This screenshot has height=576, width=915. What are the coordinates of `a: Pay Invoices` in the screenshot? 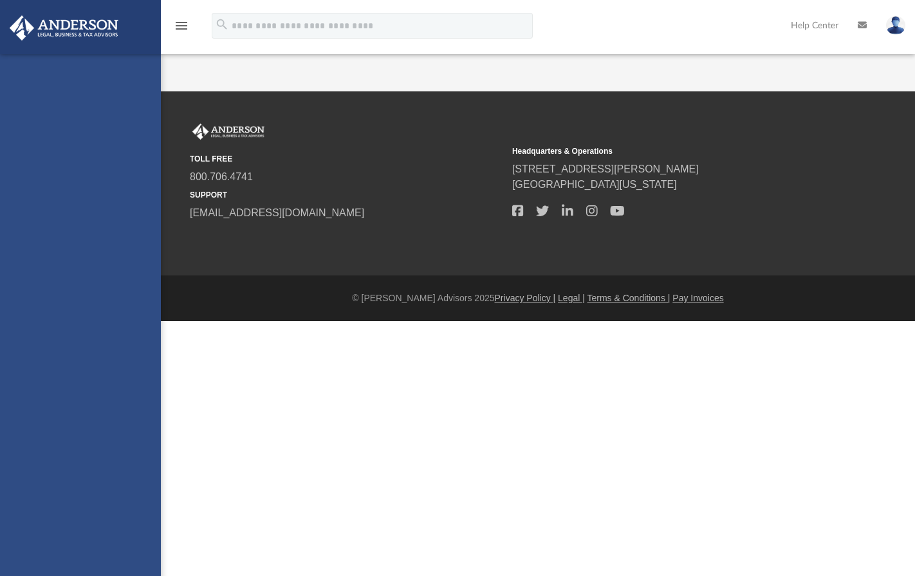 It's located at (698, 298).